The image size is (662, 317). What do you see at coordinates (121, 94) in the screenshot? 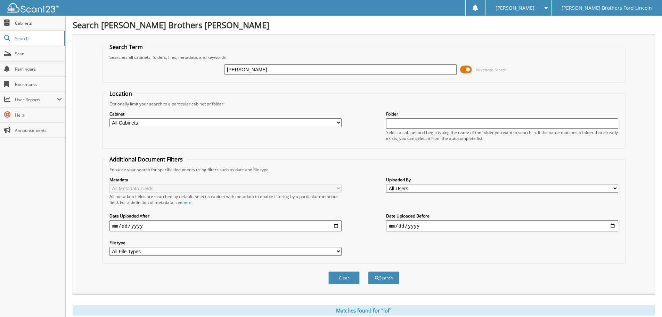
I see `legend: Location` at bounding box center [121, 94].